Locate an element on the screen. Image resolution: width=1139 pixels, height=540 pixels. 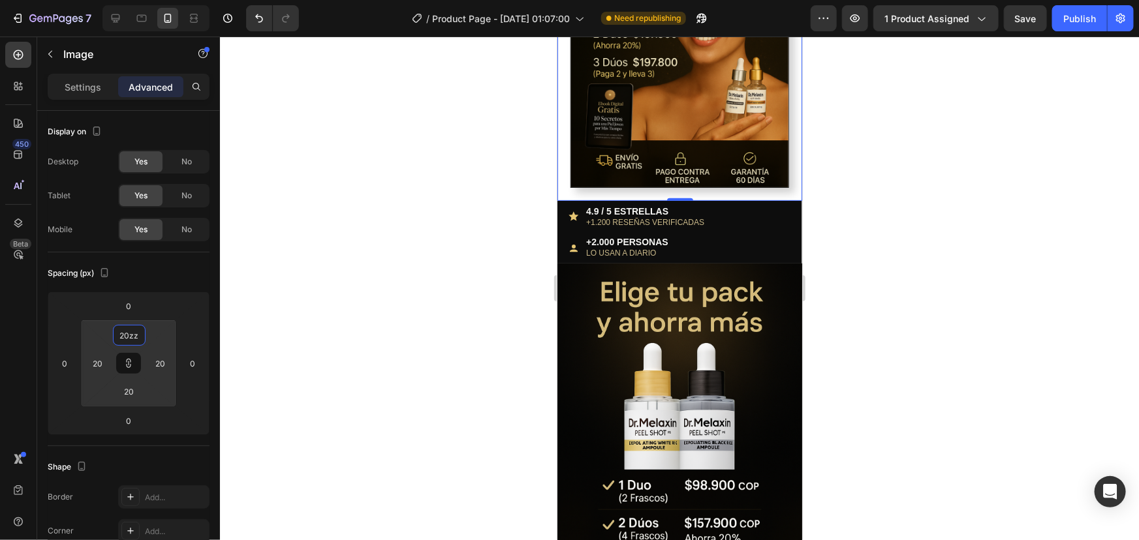
div: 450 is located at coordinates (22, 144).